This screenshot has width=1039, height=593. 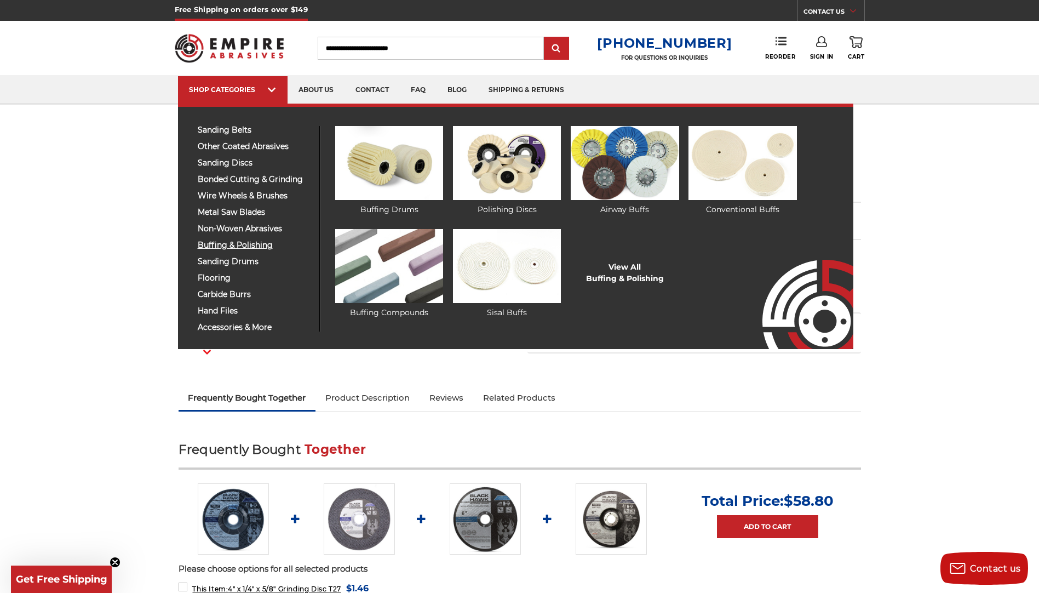 What do you see at coordinates (266, 588) in the screenshot?
I see `span: 4" x 1/4" x 5/8" Grinding Disc T27` at bounding box center [266, 588].